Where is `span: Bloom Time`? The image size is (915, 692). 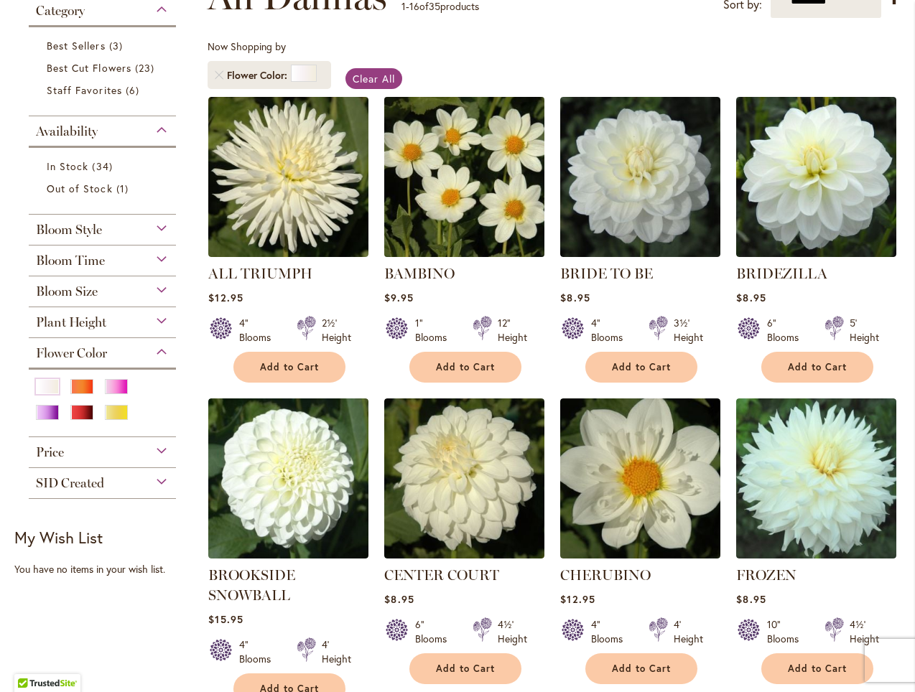 span: Bloom Time is located at coordinates (70, 261).